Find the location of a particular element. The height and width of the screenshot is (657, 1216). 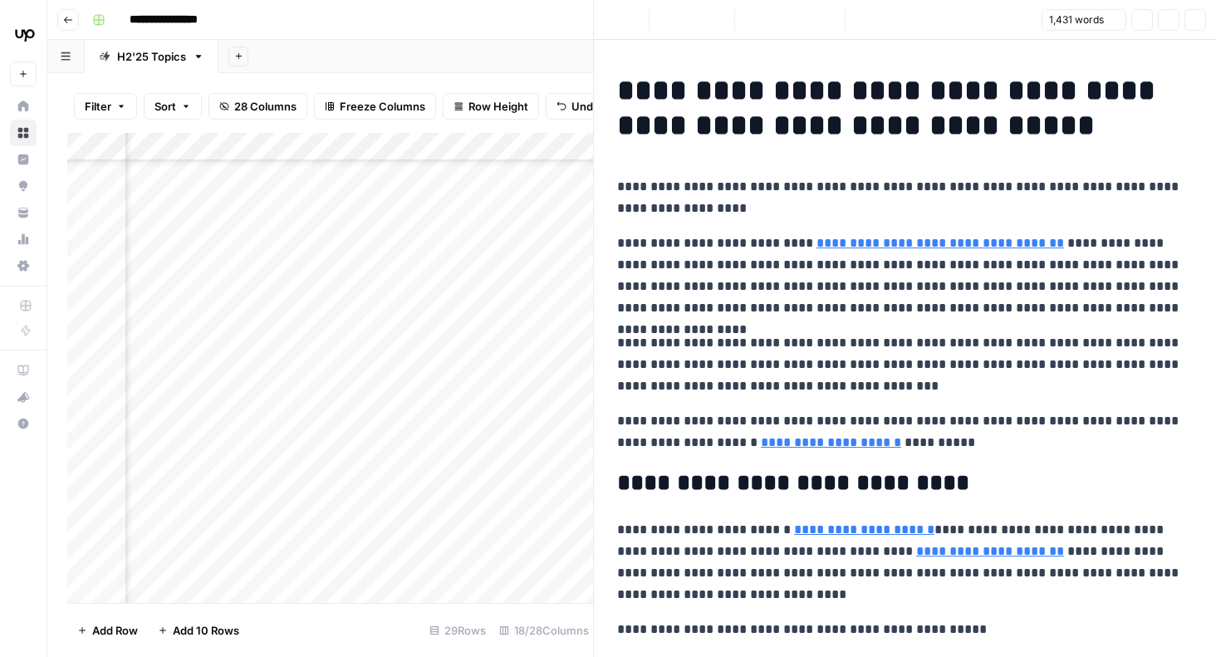

div: 29 Rows is located at coordinates (458, 630).